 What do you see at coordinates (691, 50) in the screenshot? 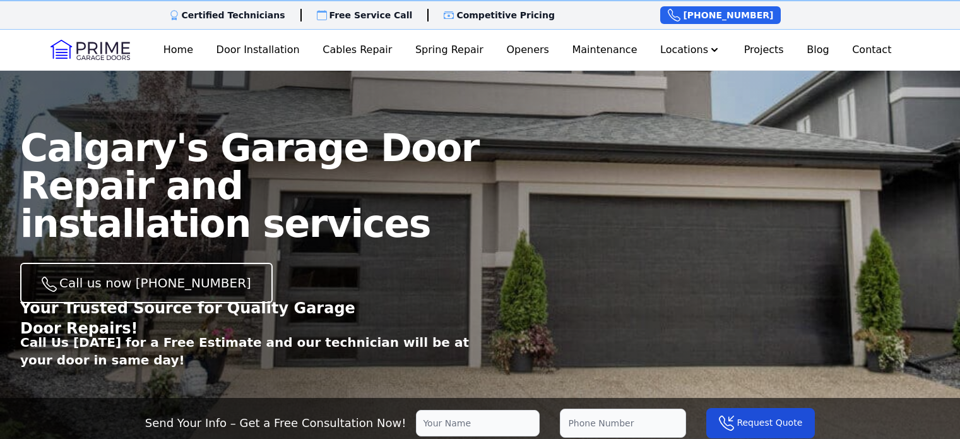
I see `button: Locations` at bounding box center [691, 50].